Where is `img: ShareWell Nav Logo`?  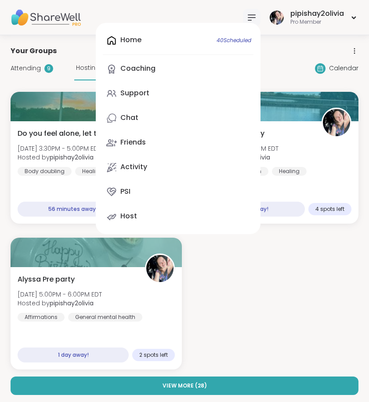 img: ShareWell Nav Logo is located at coordinates (46, 18).